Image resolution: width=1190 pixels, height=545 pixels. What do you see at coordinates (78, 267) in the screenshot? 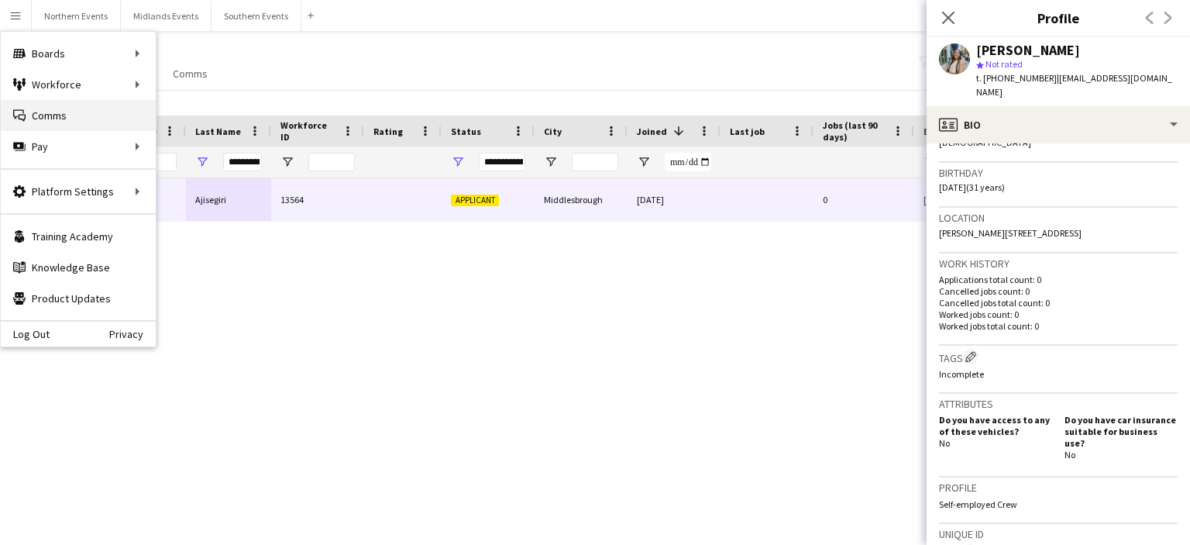
I see `a: Knowledge Base` at bounding box center [78, 267].